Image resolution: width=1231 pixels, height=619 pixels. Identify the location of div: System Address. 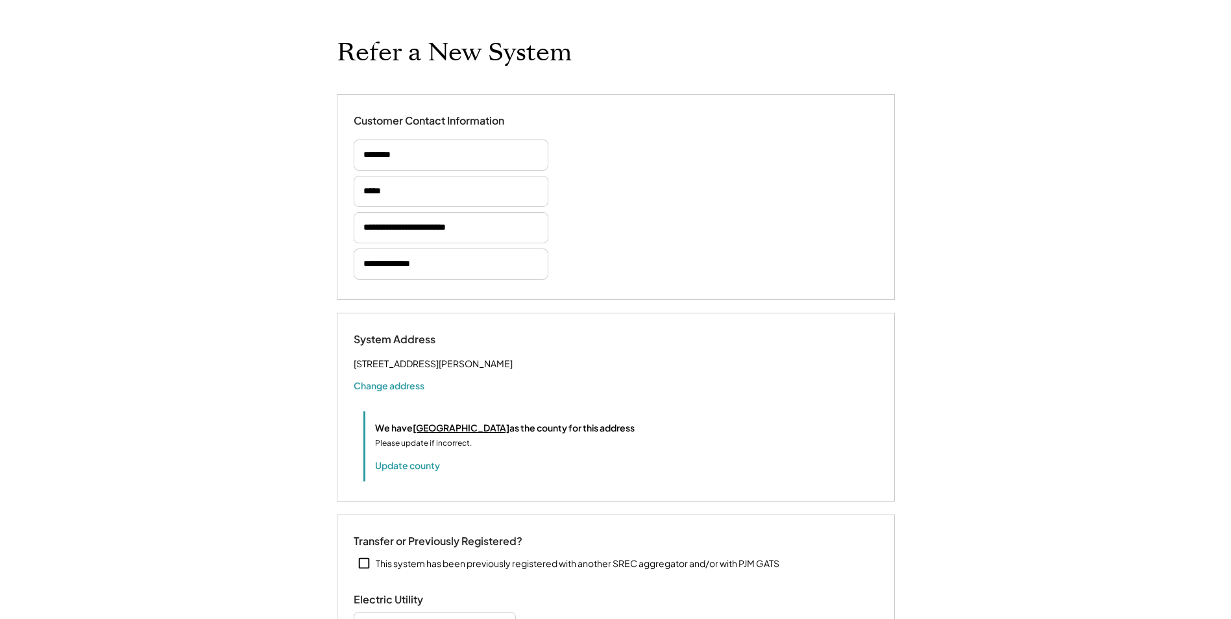
(418, 339).